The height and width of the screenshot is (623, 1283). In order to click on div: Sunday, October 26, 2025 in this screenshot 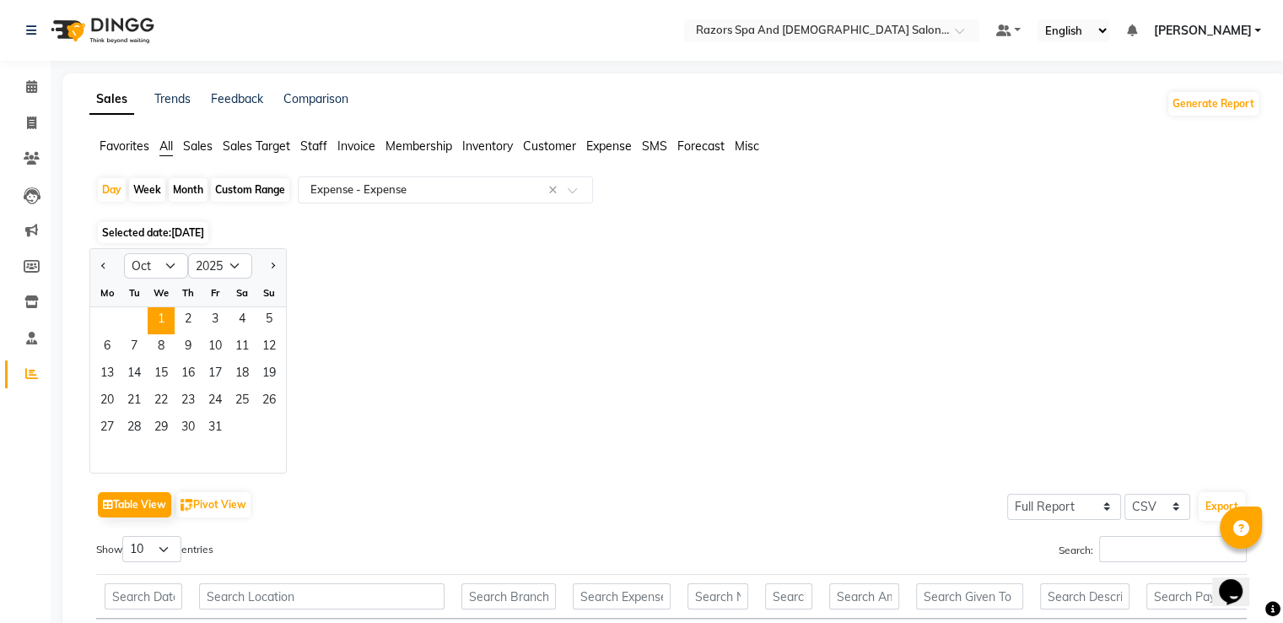, I will do `click(269, 402)`.